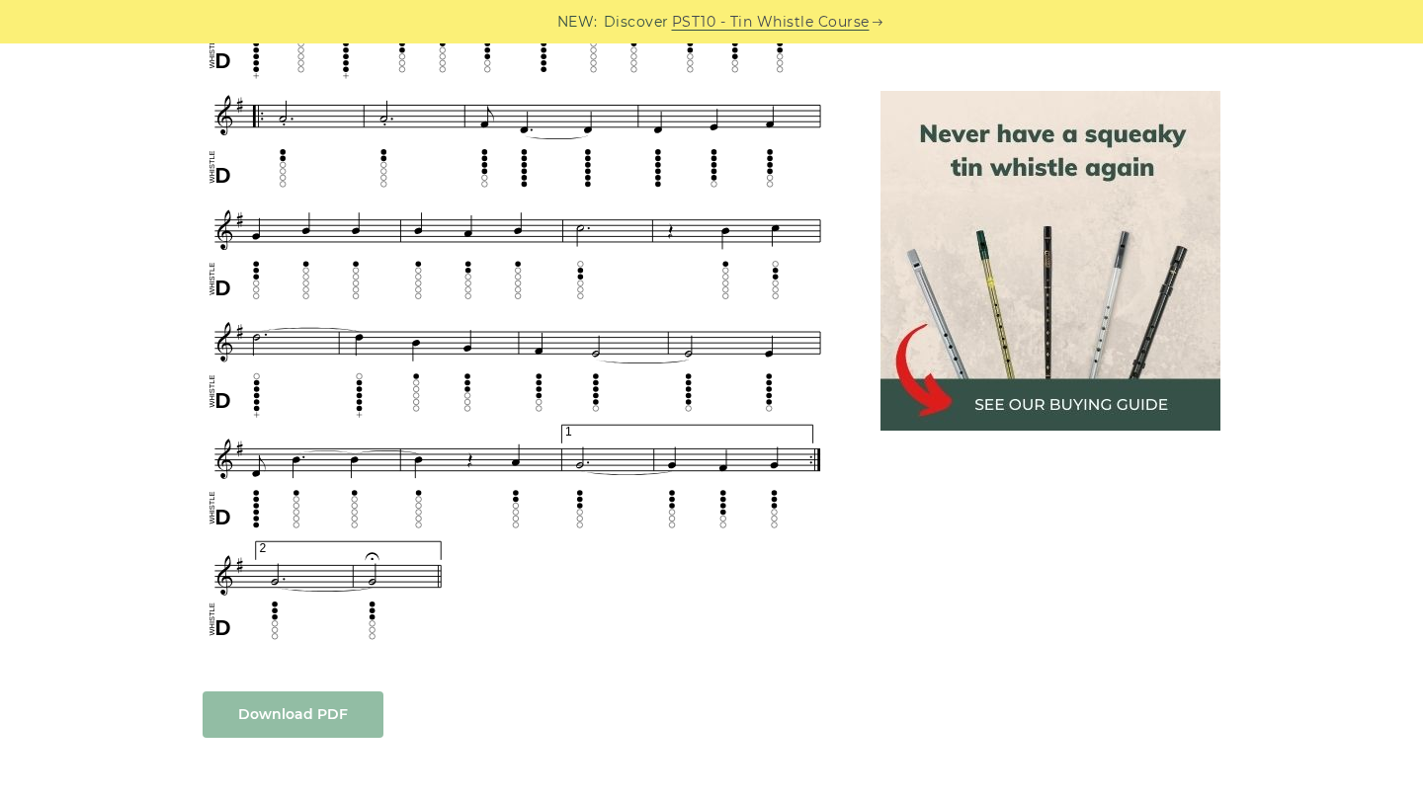 The height and width of the screenshot is (802, 1423). What do you see at coordinates (1050, 261) in the screenshot?
I see `img: tin whistle buying guide` at bounding box center [1050, 261].